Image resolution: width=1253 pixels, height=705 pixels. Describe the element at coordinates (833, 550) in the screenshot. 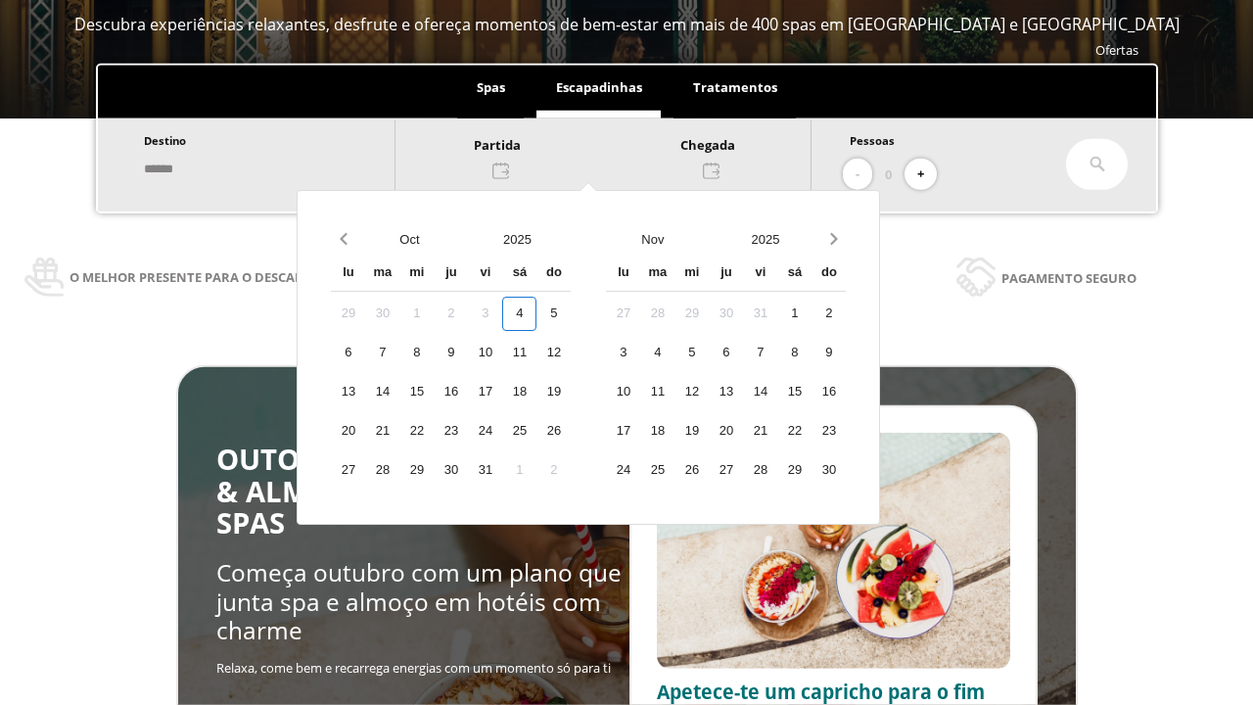

I see `img: promo-sprunch.ElVl7oUD.webp` at that location.